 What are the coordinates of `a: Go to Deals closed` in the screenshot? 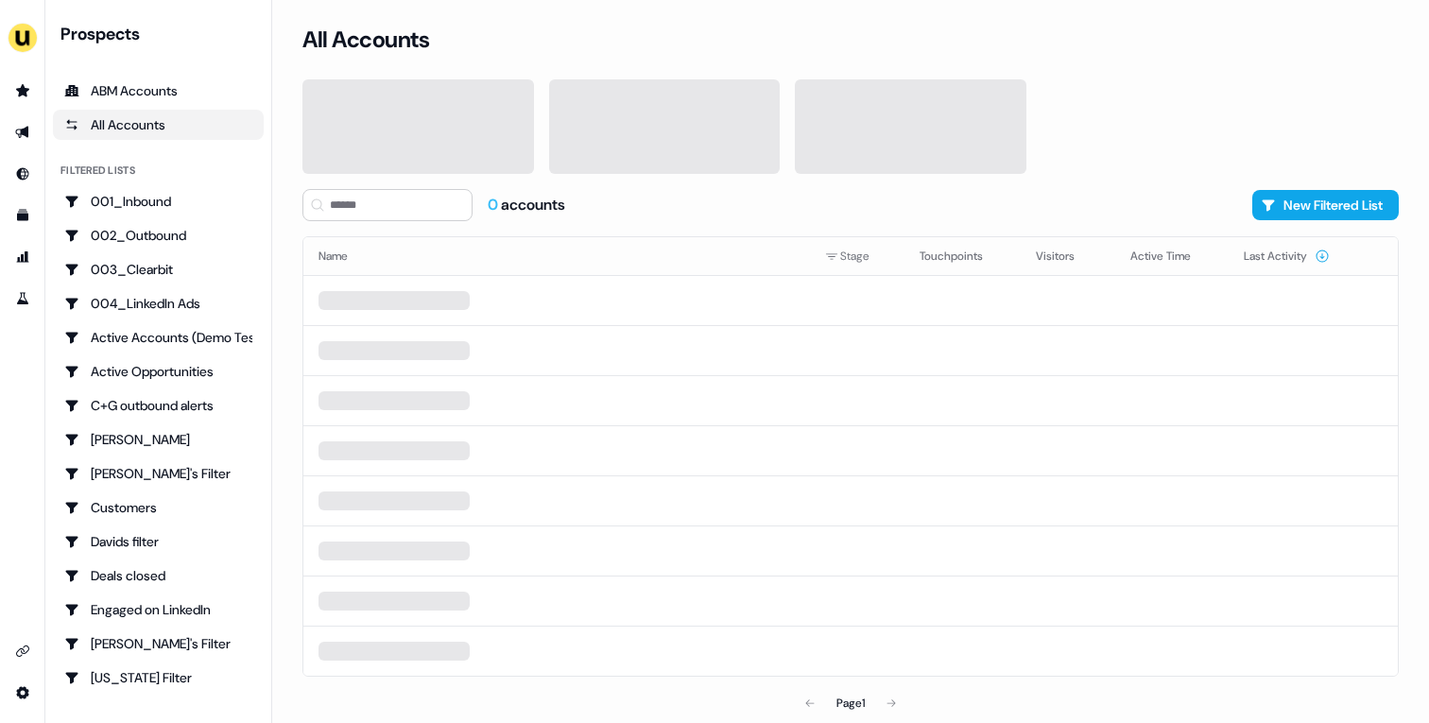 It's located at (158, 575).